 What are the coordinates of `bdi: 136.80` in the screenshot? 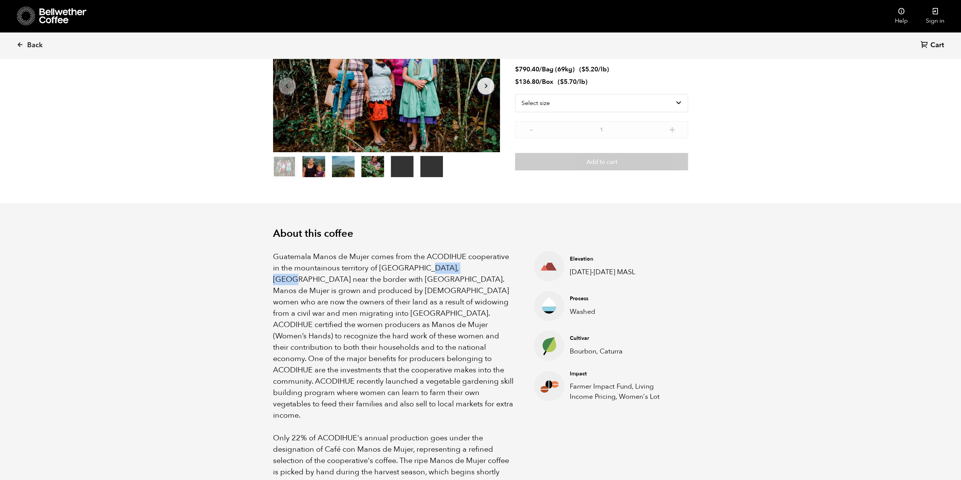 It's located at (527, 82).